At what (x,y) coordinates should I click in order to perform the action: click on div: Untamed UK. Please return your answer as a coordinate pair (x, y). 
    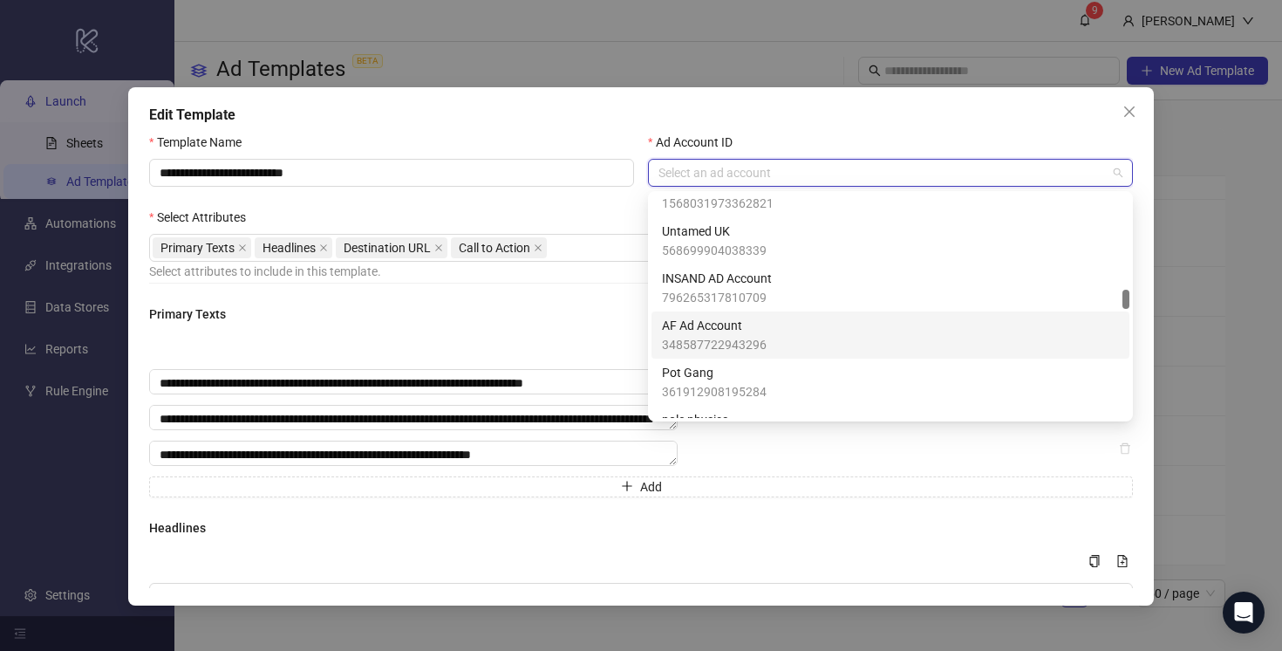
    Looking at the image, I should click on (890, 241).